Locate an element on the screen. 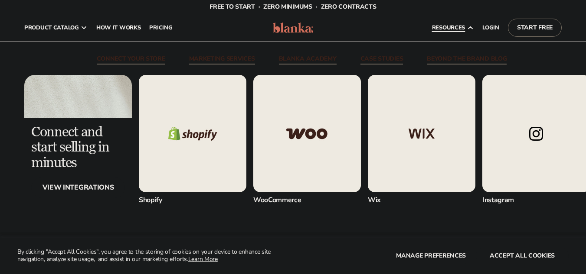 Image resolution: width=586 pixels, height=274 pixels. div: Wix is located at coordinates (421, 200).